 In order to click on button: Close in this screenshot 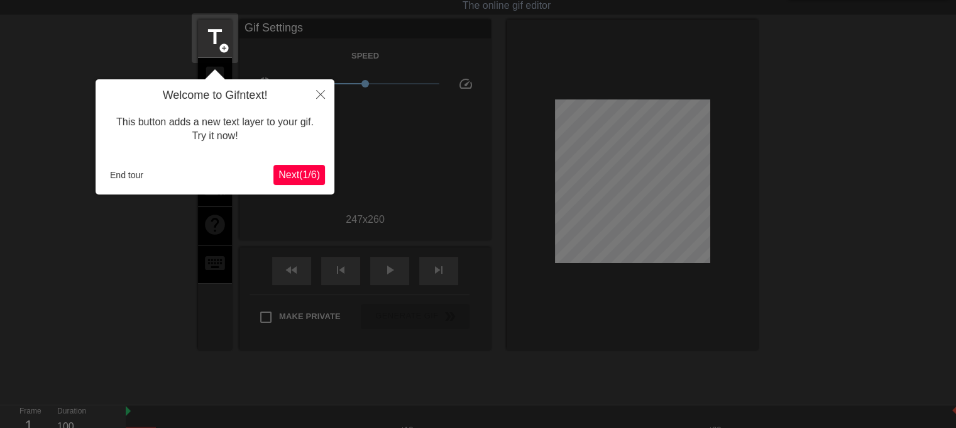, I will do `click(321, 94)`.